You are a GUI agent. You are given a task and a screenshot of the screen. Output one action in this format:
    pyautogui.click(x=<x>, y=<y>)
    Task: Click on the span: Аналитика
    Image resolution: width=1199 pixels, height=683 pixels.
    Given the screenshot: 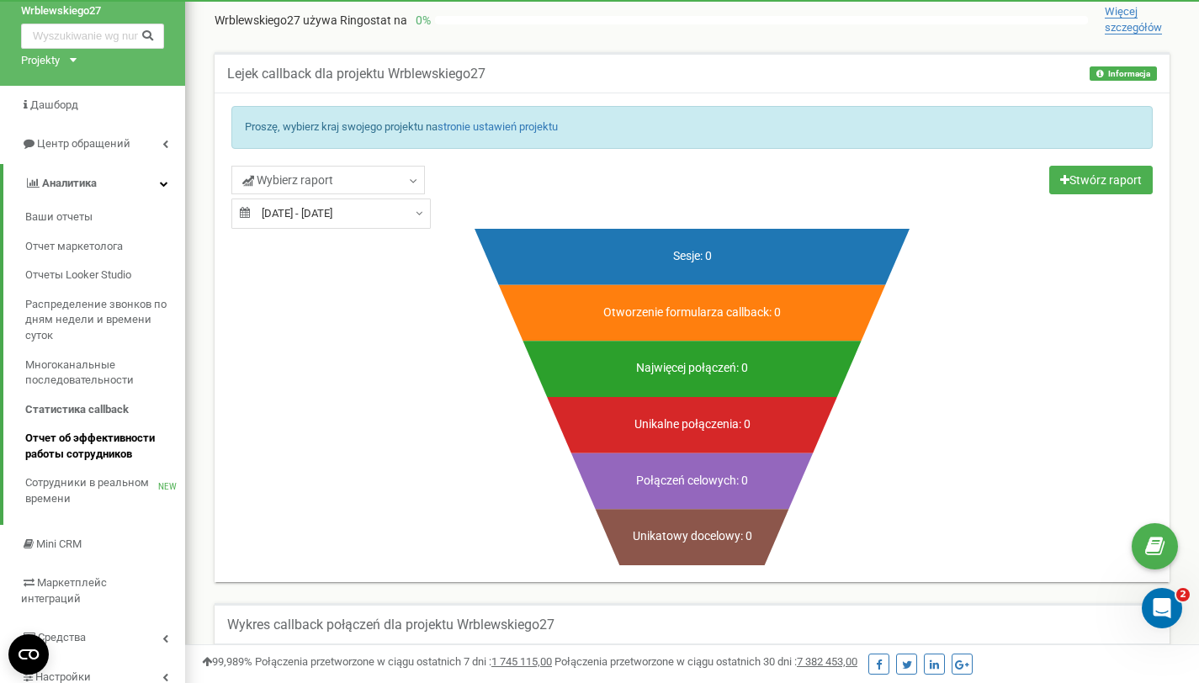 What is the action you would take?
    pyautogui.click(x=69, y=183)
    